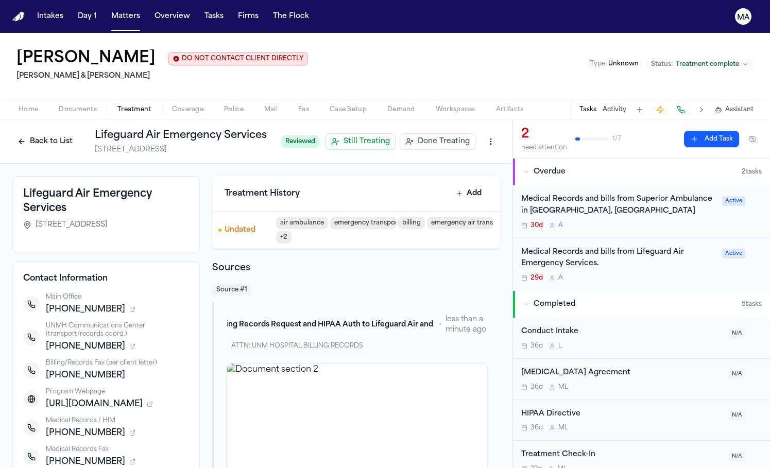  I want to click on div: ATTN: UNM HOSPITAL BILLING RECORDS, so click(297, 346).